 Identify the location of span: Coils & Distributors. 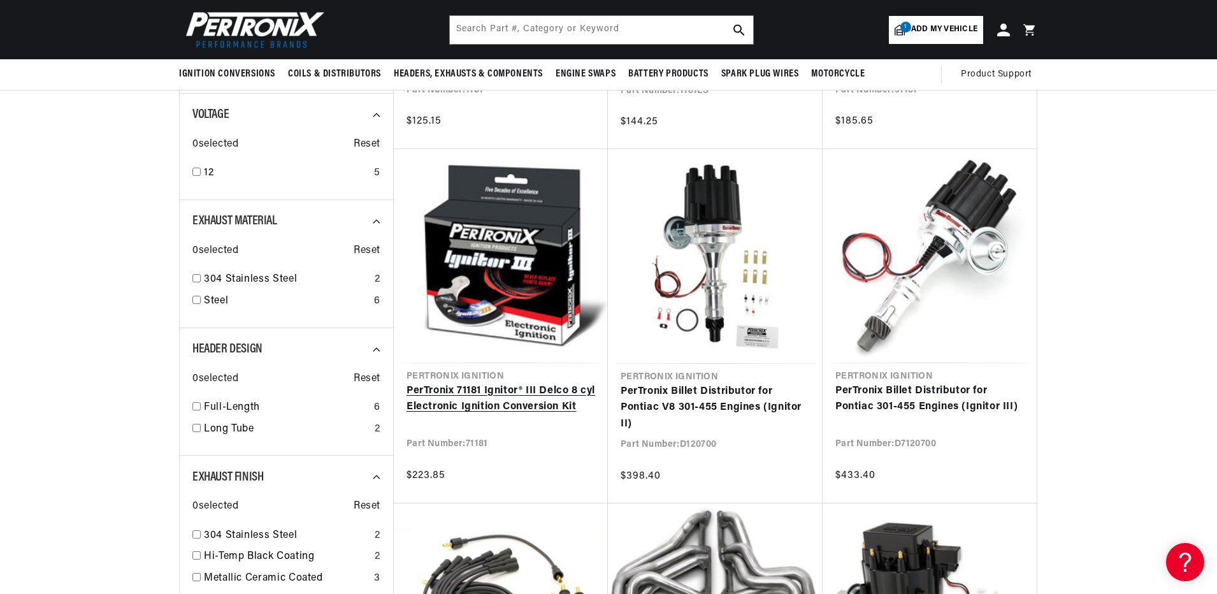
(334, 74).